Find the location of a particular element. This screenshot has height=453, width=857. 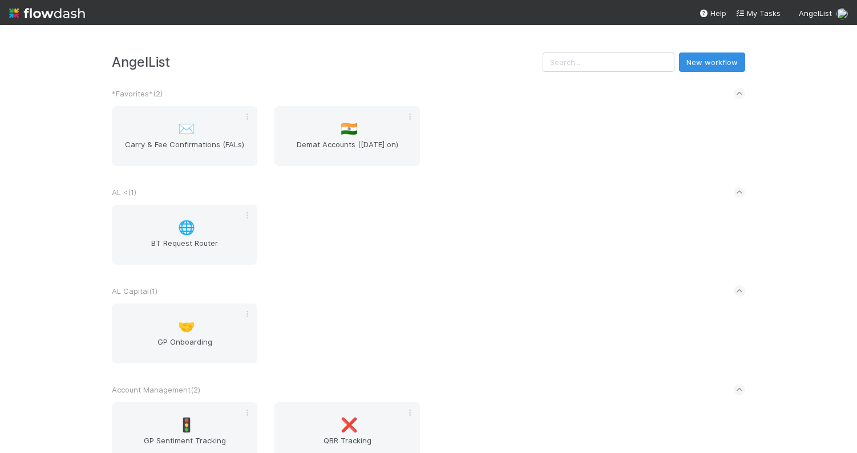

span: My Tasks is located at coordinates (758, 13).